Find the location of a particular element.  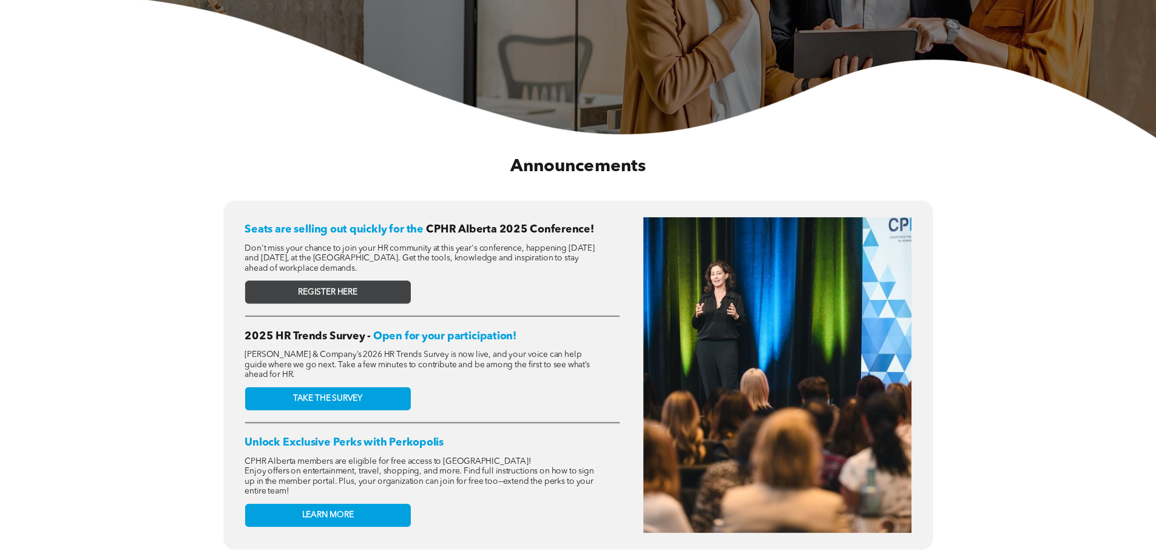

span: Enjoy offers on entertainment, travel, shopping, and more. Find full instructions on how to sign ... is located at coordinates (419, 481).